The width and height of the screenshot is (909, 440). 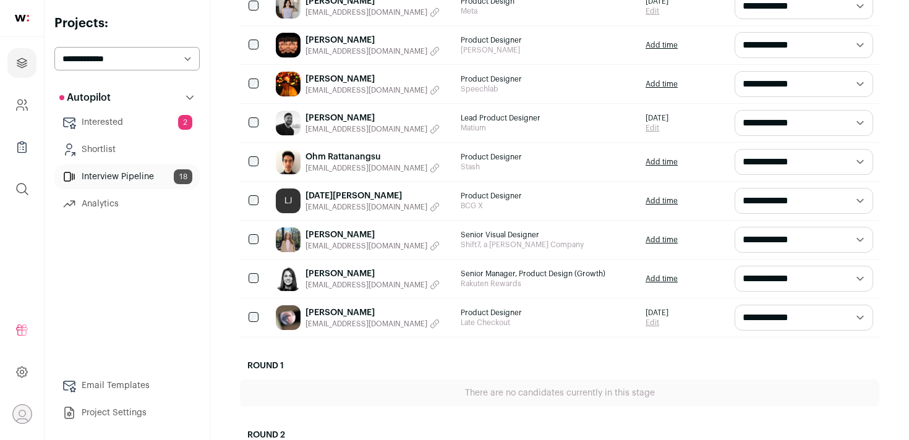 What do you see at coordinates (372, 157) in the screenshot?
I see `a: Ohm Rattanangsu` at bounding box center [372, 157].